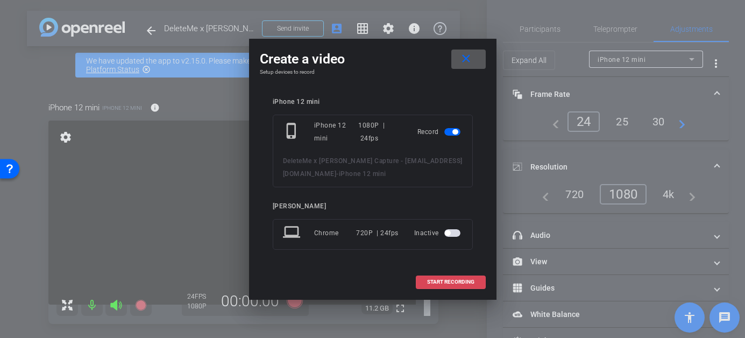  I want to click on h4: Setup devices to record, so click(373, 72).